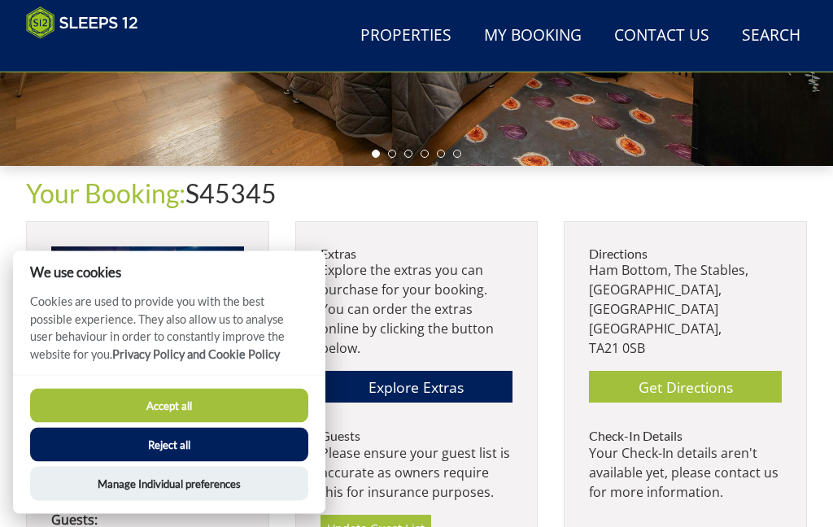 This screenshot has width=833, height=527. What do you see at coordinates (685, 387) in the screenshot?
I see `a: Get Directions` at bounding box center [685, 387].